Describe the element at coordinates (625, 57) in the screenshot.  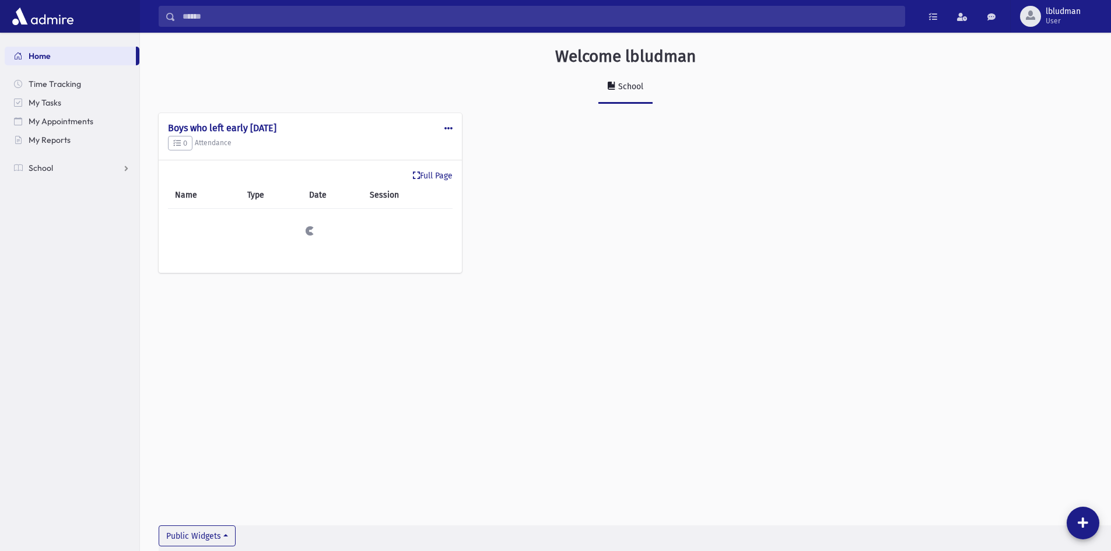
I see `h3: Welcome lbludman` at that location.